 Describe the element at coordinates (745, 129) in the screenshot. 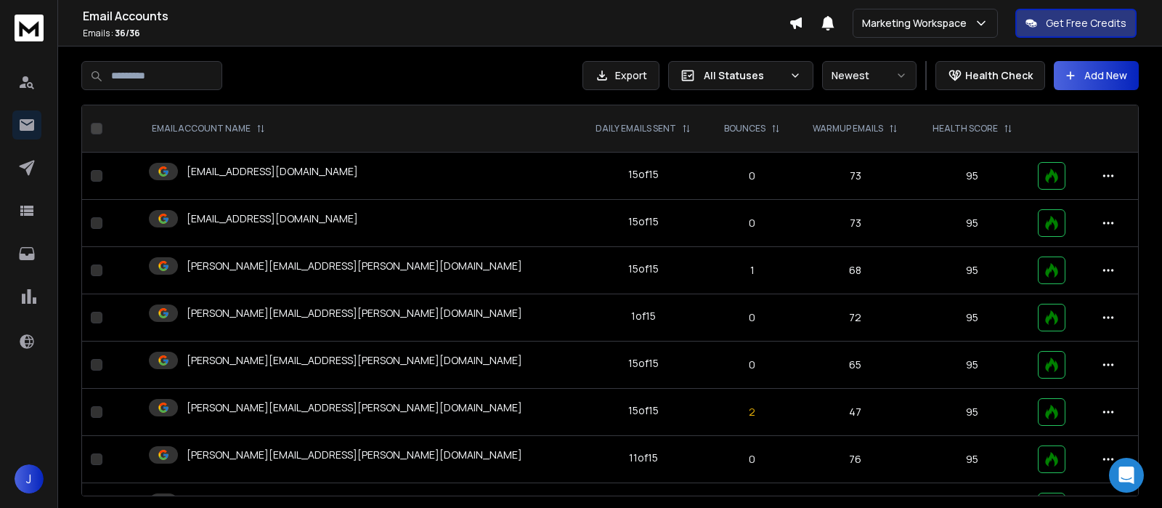

I see `p: BOUNCES` at that location.